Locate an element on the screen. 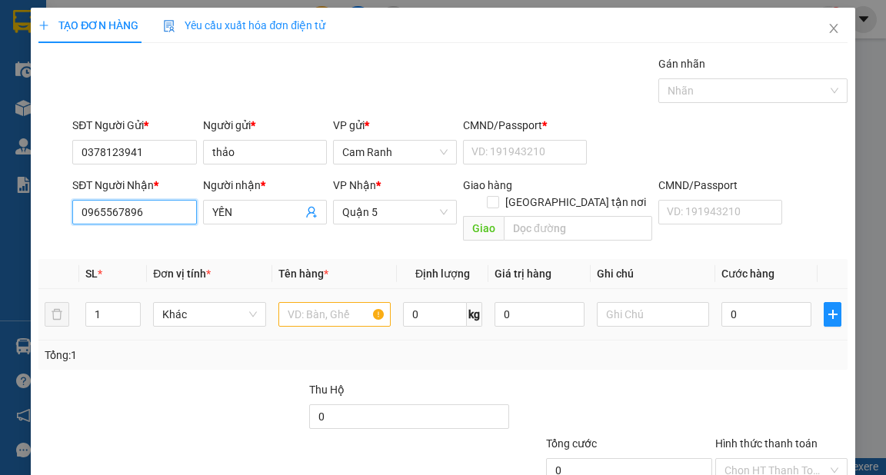 The image size is (886, 475). input: Dọc đường is located at coordinates (578, 228).